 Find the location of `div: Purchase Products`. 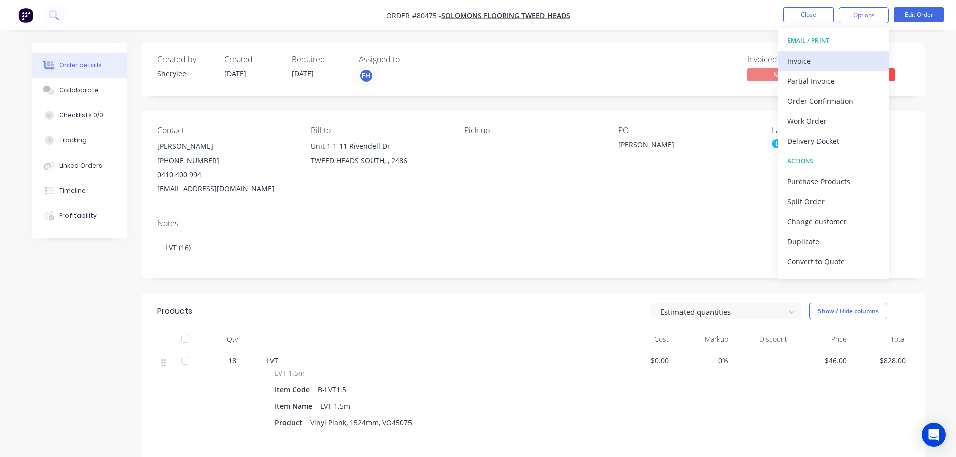

div: Purchase Products is located at coordinates (833, 181).